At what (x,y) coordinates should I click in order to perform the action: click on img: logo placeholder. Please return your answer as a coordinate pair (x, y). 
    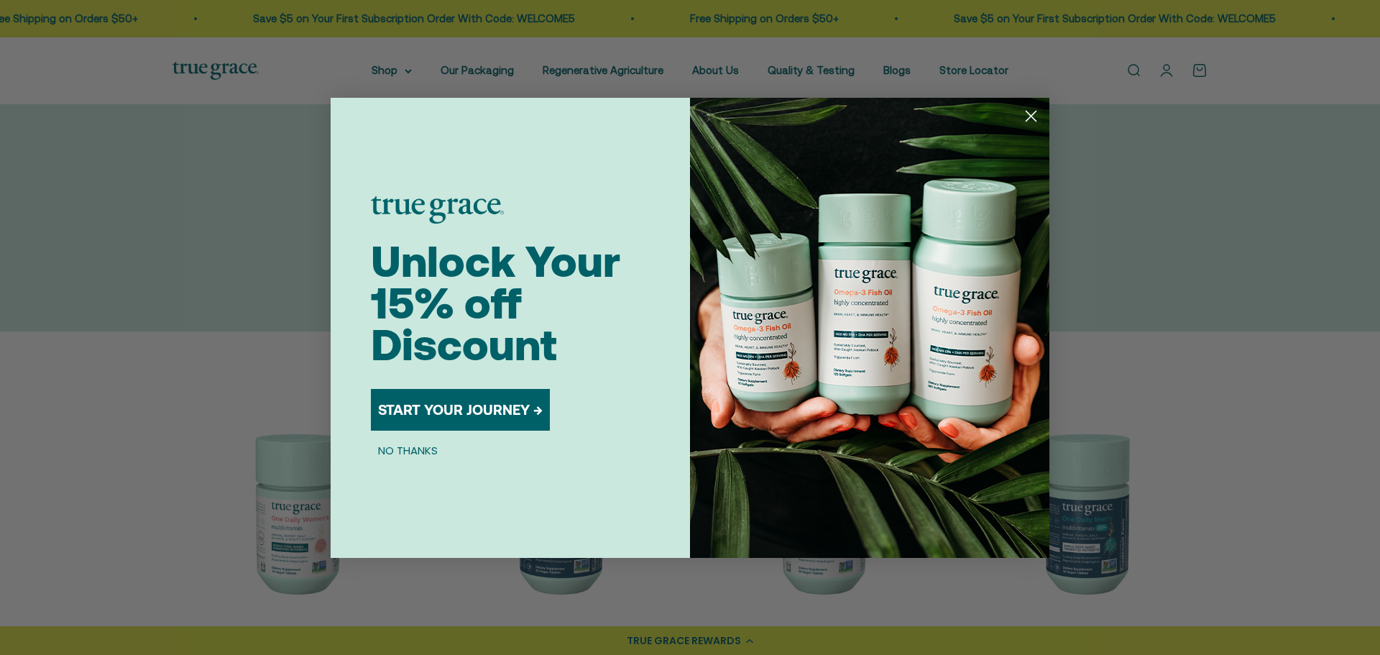
    Looking at the image, I should click on (437, 210).